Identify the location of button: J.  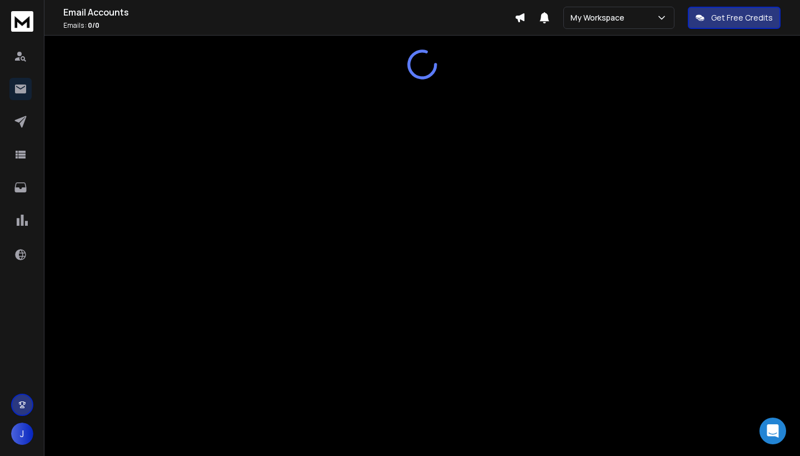
(22, 433).